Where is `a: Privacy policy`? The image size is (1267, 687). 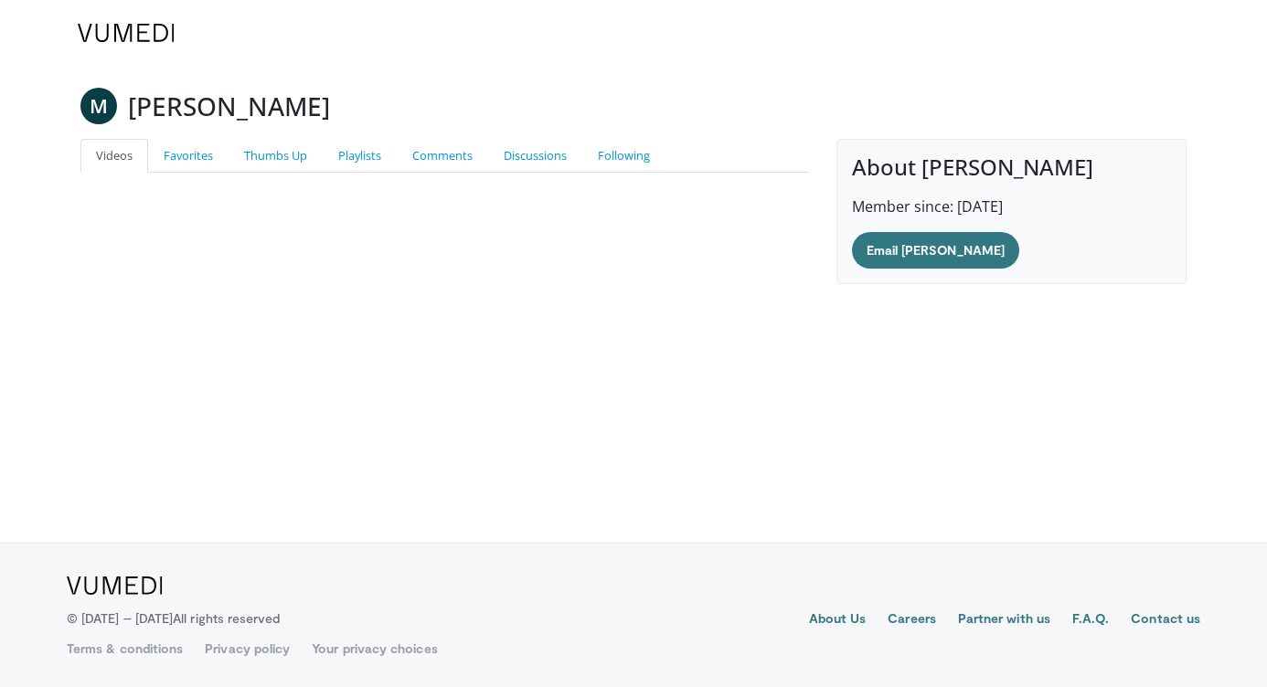
a: Privacy policy is located at coordinates (247, 649).